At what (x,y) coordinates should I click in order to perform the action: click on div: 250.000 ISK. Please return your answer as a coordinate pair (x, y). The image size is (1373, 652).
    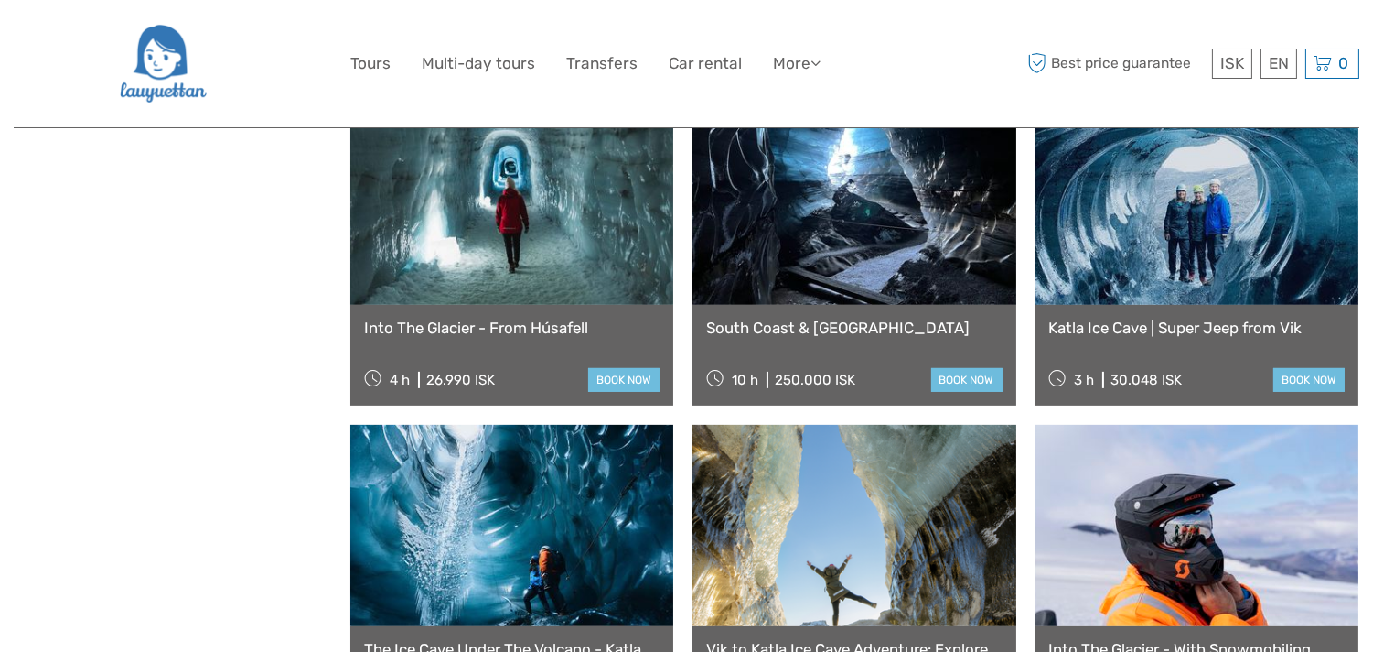
    Looking at the image, I should click on (815, 380).